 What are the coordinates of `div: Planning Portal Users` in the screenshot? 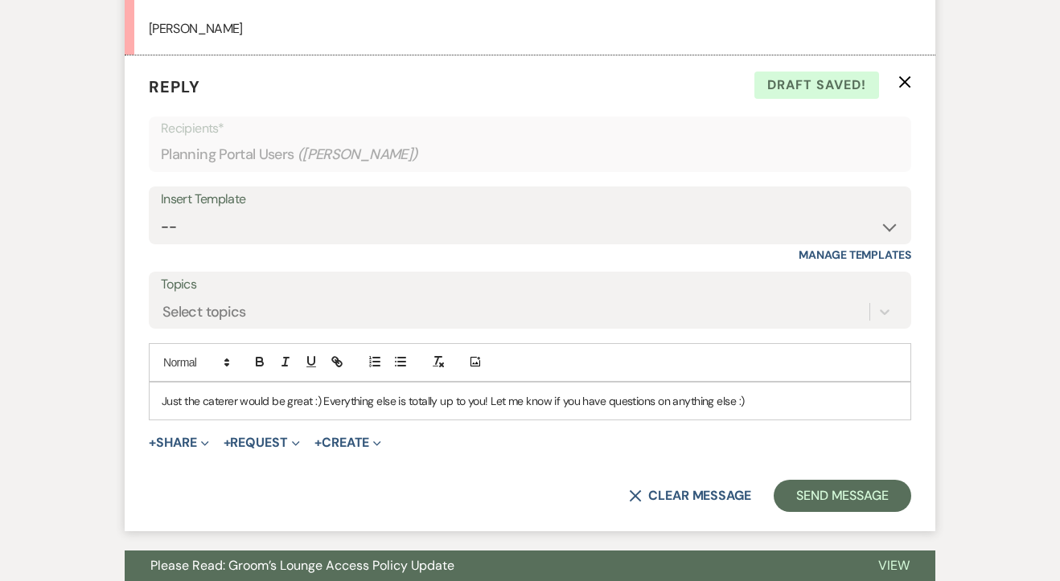 It's located at (530, 154).